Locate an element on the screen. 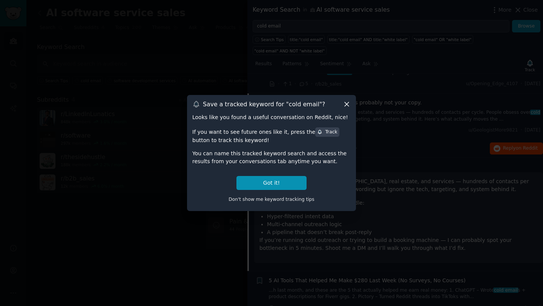  button: Got it! is located at coordinates (272, 183).